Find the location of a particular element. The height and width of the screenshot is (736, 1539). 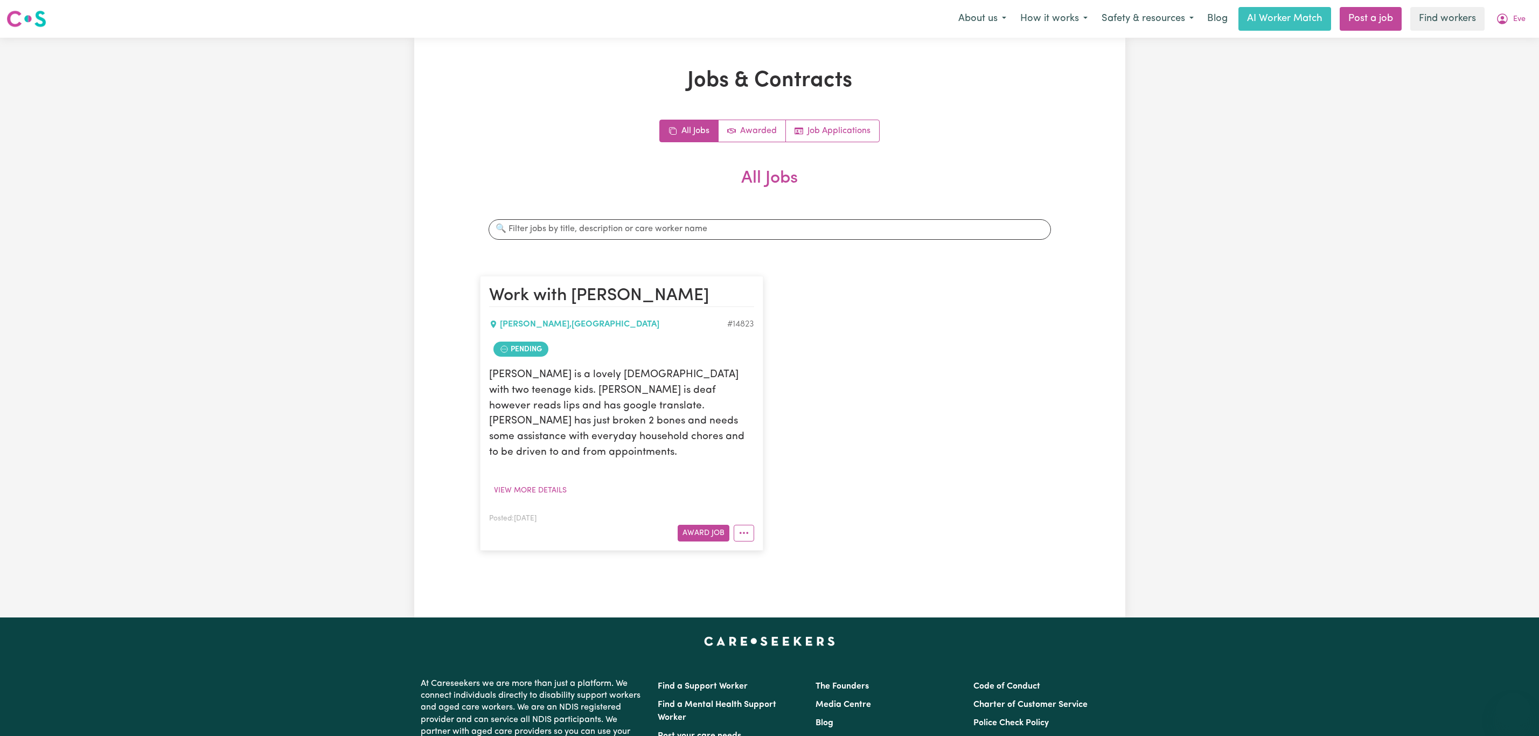

a: Careseekers logo is located at coordinates (26, 19).